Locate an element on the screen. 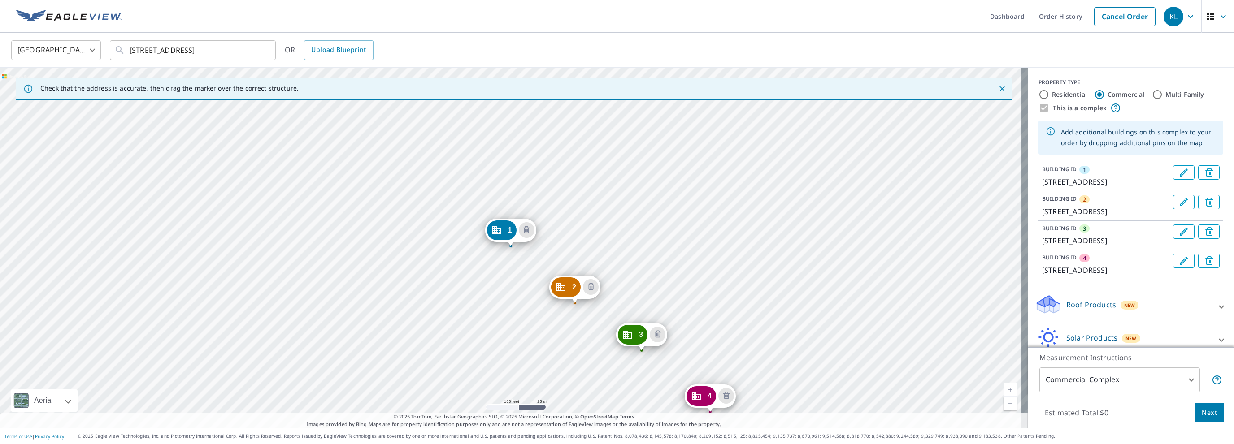 The height and width of the screenshot is (444, 1234). p: Solar Products is located at coordinates (1092, 338).